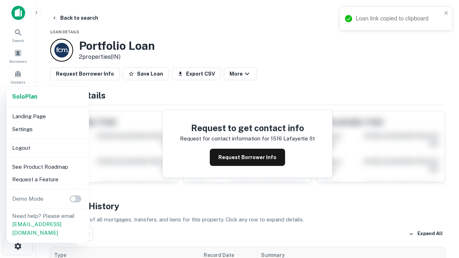 This screenshot has width=459, height=258. Describe the element at coordinates (48, 129) in the screenshot. I see `li: Settings` at that location.